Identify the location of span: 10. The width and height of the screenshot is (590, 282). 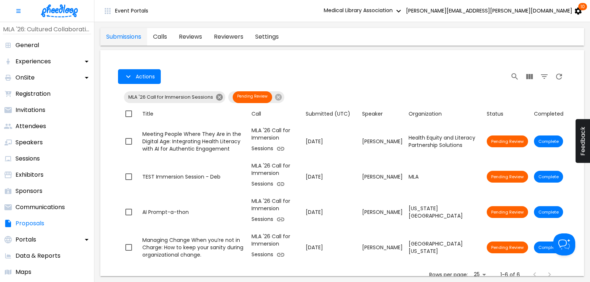
(582, 7).